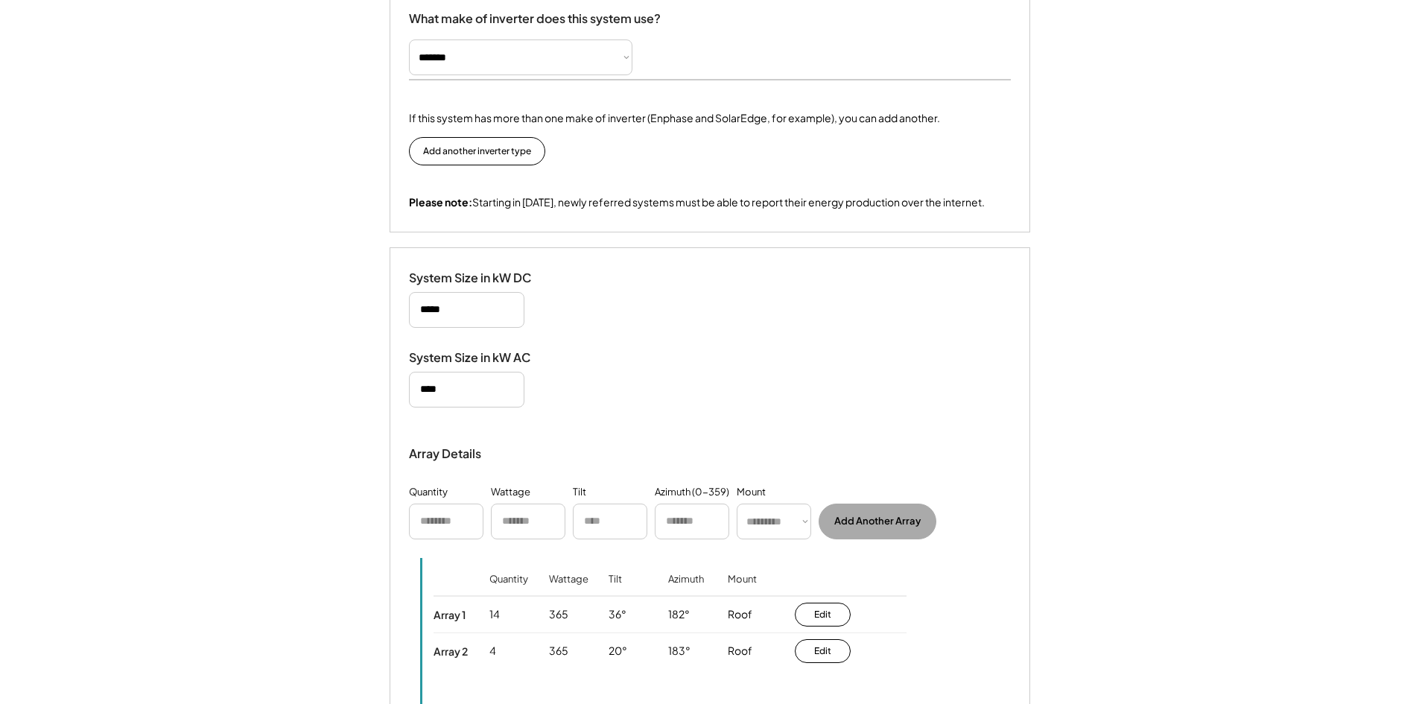 The image size is (1419, 704). What do you see at coordinates (618, 651) in the screenshot?
I see `div: 20°` at bounding box center [618, 651].